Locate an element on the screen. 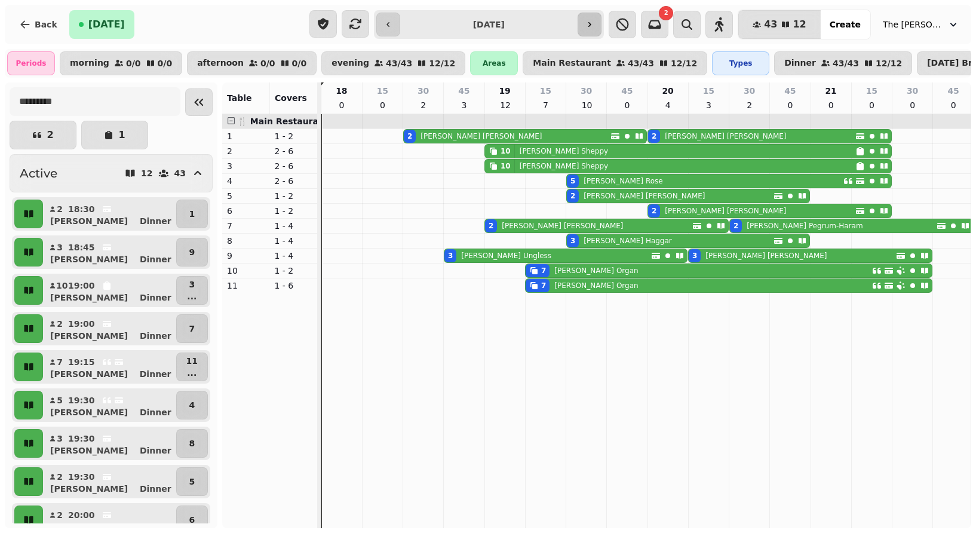  span: 2 is located at coordinates (666, 13).